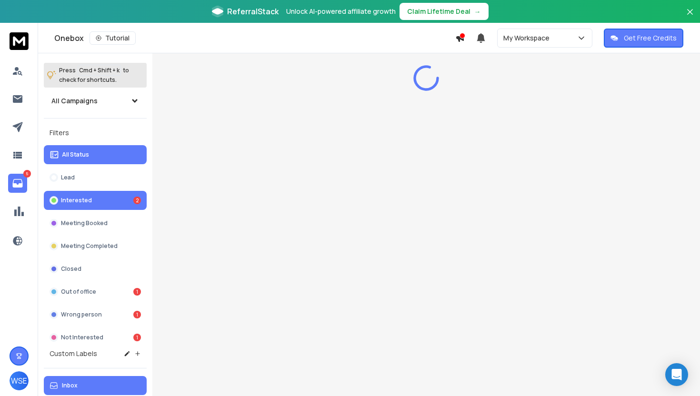 The image size is (700, 396). Describe the element at coordinates (19, 381) in the screenshot. I see `button: WSE` at that location.